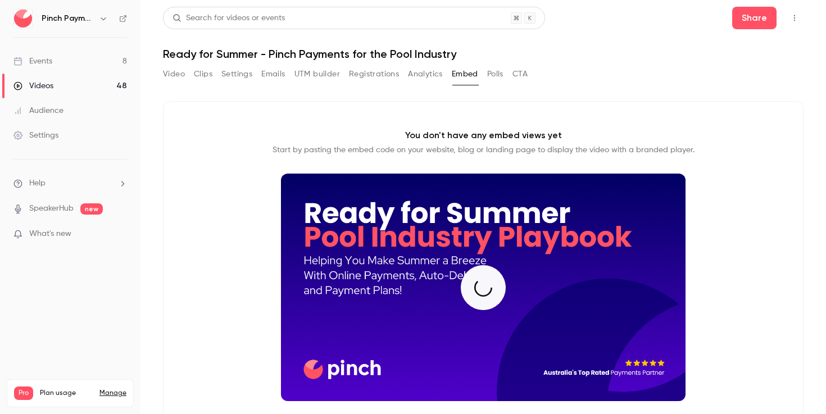  What do you see at coordinates (465, 74) in the screenshot?
I see `button: Embed` at bounding box center [465, 74].